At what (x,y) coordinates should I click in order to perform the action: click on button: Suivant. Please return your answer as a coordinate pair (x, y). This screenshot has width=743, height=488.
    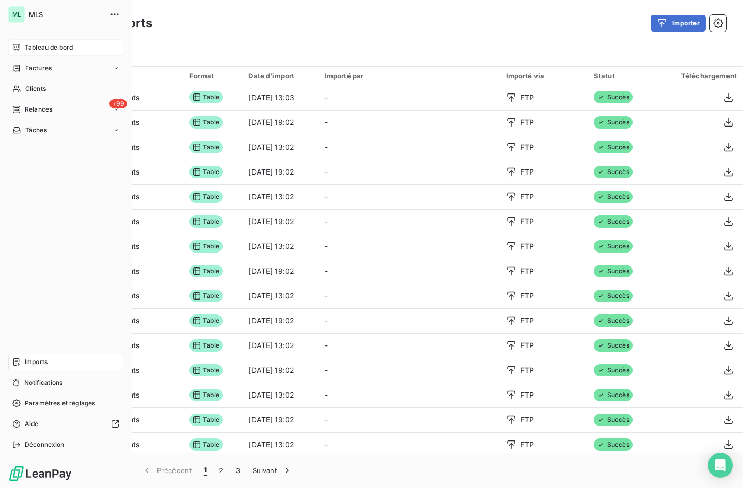
    Looking at the image, I should click on (272, 470).